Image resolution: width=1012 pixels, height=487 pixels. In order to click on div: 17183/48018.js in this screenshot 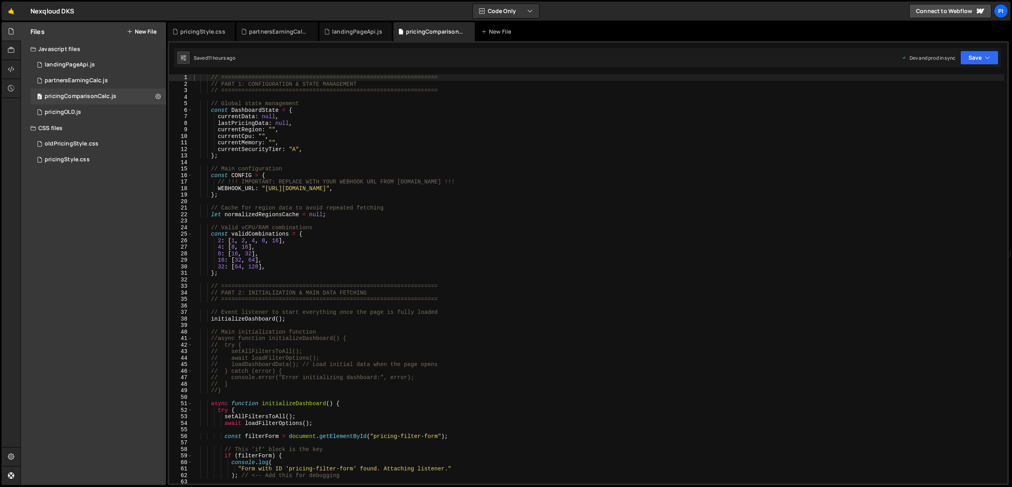, I will do `click(98, 65)`.